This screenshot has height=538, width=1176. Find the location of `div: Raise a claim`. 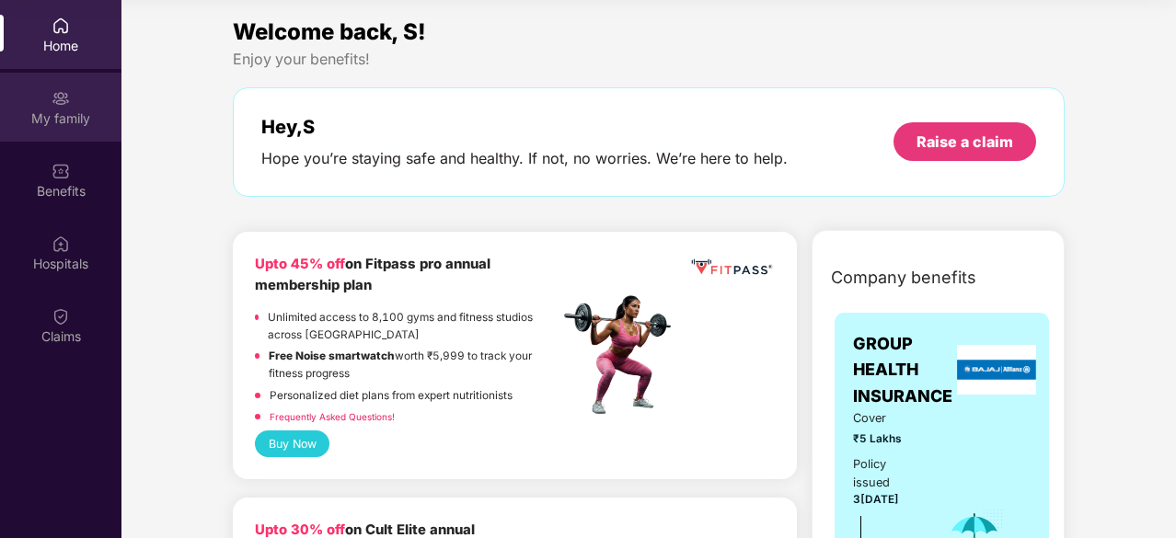

div: Raise a claim is located at coordinates (964, 142).